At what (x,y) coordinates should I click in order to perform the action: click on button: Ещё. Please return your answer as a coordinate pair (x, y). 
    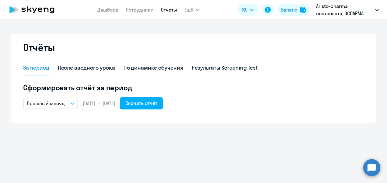
    Looking at the image, I should click on (192, 10).